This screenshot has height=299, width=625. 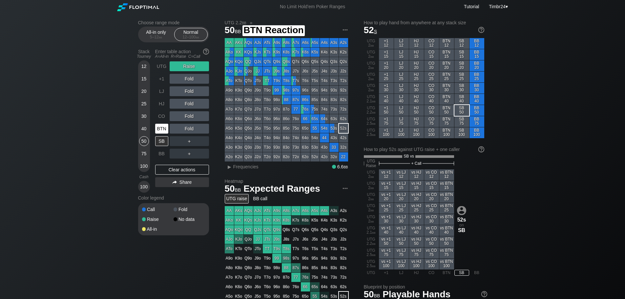 I want to click on div: +1 12, so click(x=386, y=43).